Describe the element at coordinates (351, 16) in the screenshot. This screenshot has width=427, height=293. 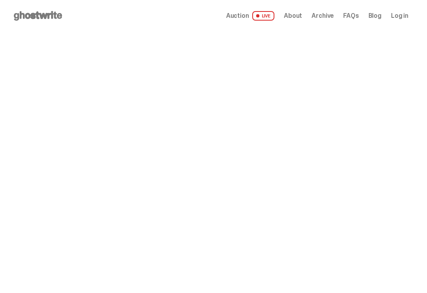
I see `a: FAQs` at that location.